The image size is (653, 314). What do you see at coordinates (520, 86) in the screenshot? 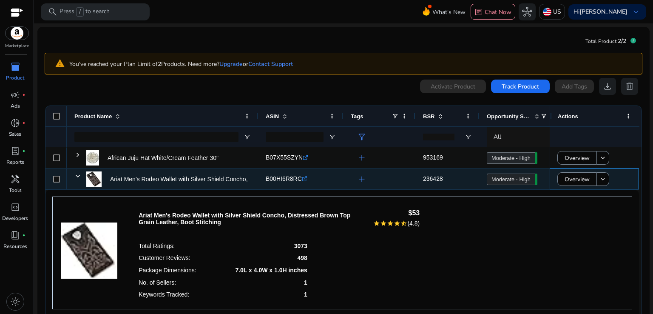
I see `span: Track Product` at bounding box center [520, 86].